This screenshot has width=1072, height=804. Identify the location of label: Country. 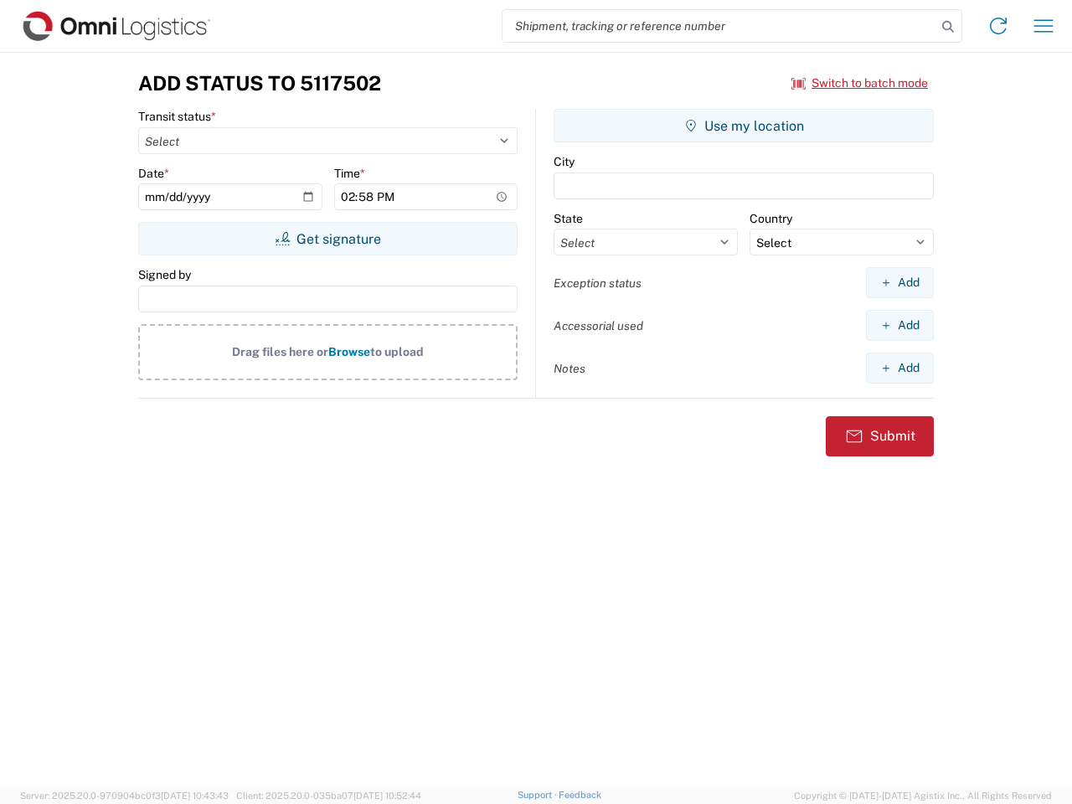
(770, 219).